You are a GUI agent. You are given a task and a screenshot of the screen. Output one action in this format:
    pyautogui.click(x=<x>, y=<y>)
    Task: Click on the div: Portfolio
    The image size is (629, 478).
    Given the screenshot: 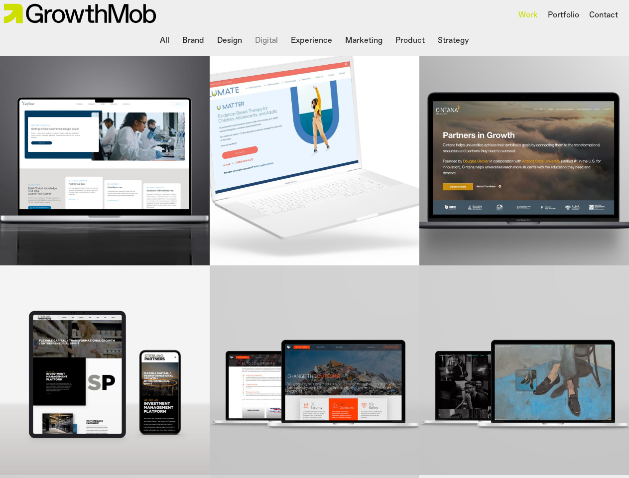 What is the action you would take?
    pyautogui.click(x=563, y=15)
    